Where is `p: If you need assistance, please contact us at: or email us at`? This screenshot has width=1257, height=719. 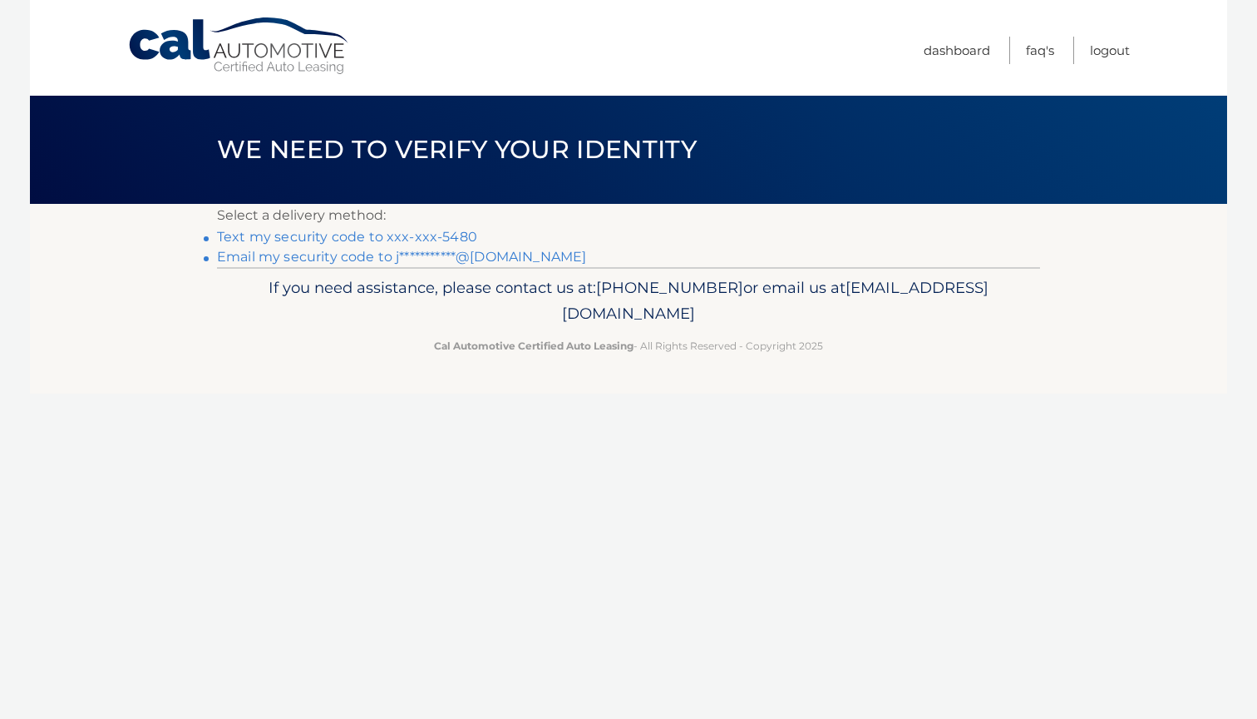
p: If you need assistance, please contact us at: or email us at is located at coordinates (629, 301).